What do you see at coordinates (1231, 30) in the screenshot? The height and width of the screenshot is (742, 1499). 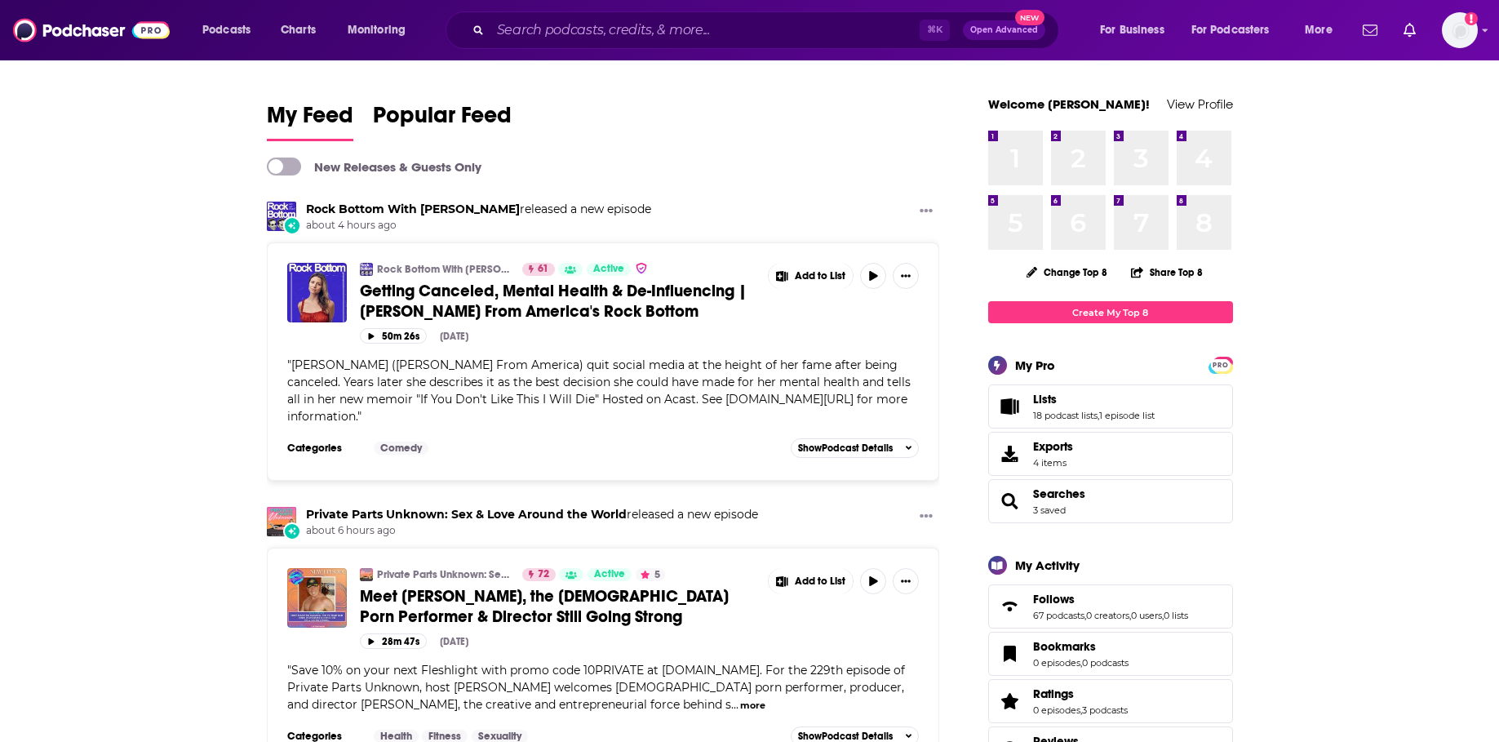 I see `span: For Podcasters` at bounding box center [1231, 30].